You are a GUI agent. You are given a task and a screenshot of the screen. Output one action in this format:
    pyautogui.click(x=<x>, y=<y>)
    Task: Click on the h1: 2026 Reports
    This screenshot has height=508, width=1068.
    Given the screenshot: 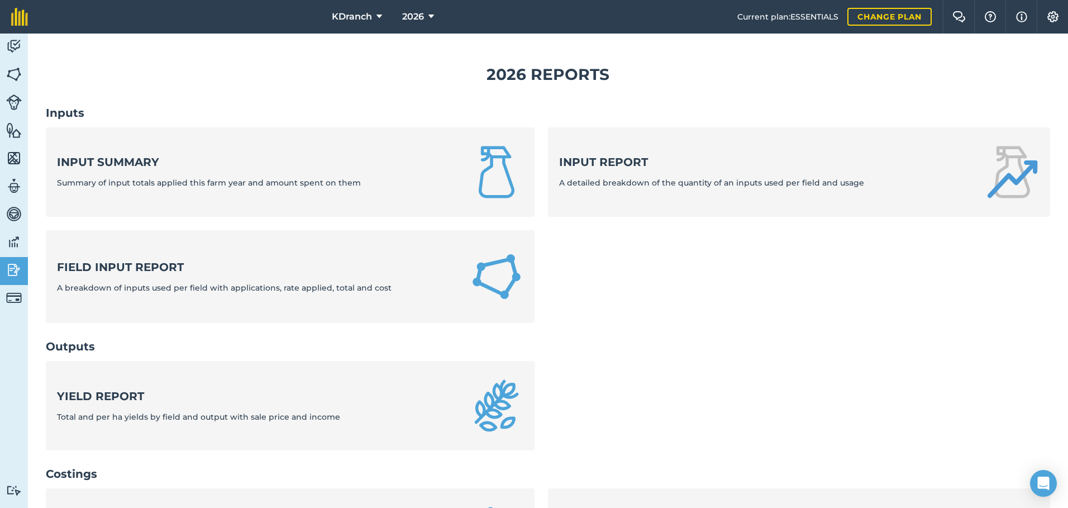 What is the action you would take?
    pyautogui.click(x=548, y=74)
    